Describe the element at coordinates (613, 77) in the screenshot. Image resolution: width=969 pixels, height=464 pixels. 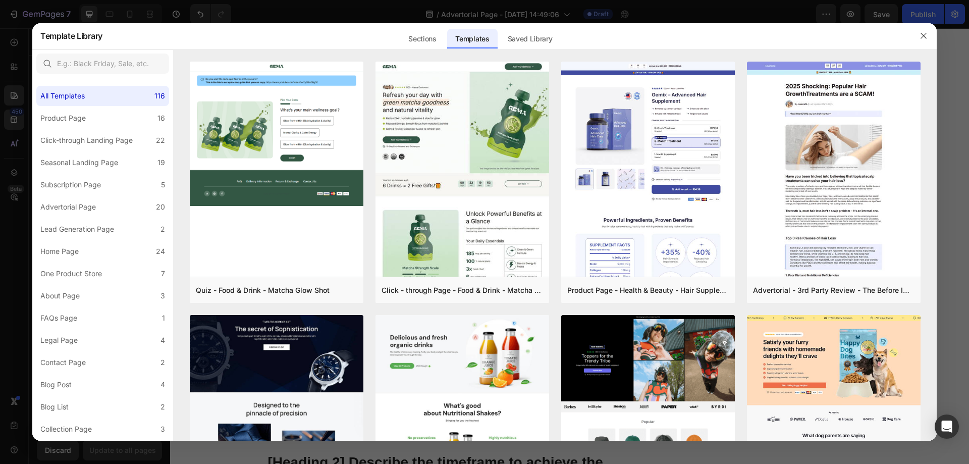
I see `p: Product benefit 1` at that location.